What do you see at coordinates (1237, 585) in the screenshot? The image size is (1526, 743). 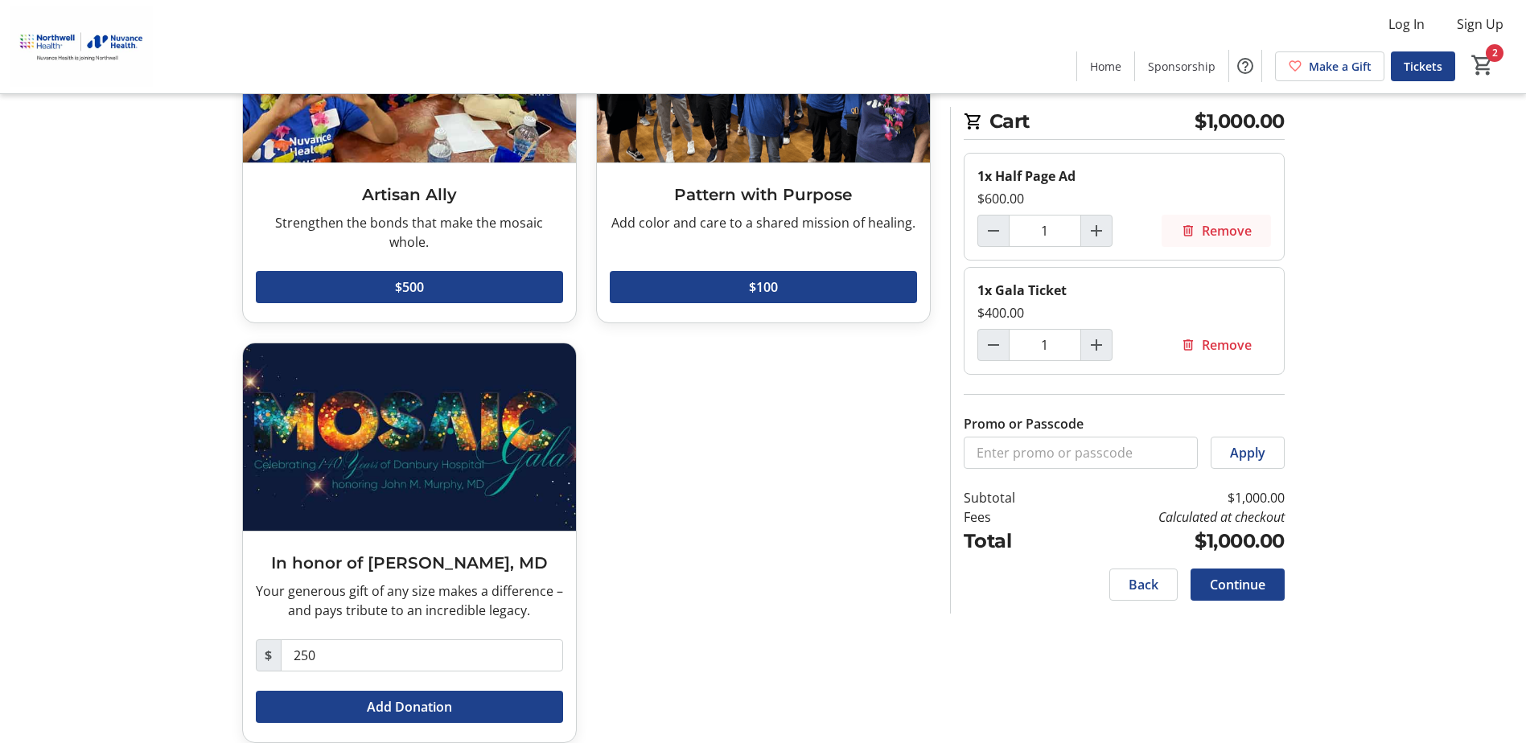 I see `button: Continue` at bounding box center [1237, 585].